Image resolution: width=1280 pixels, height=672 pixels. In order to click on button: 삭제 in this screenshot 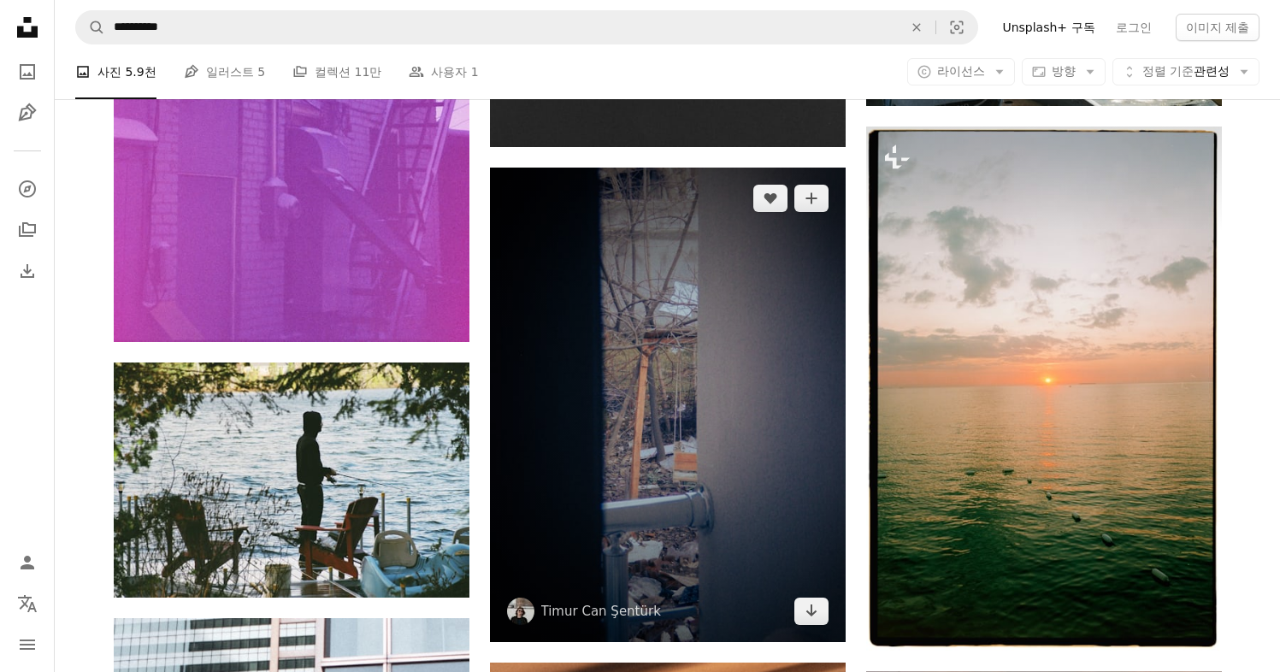, I will do `click(917, 27)`.